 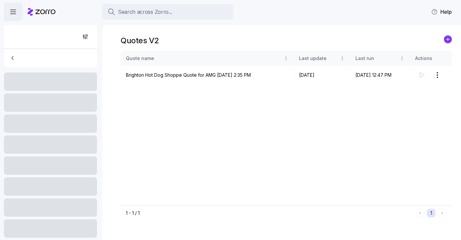 I want to click on button: 1, so click(x=431, y=213).